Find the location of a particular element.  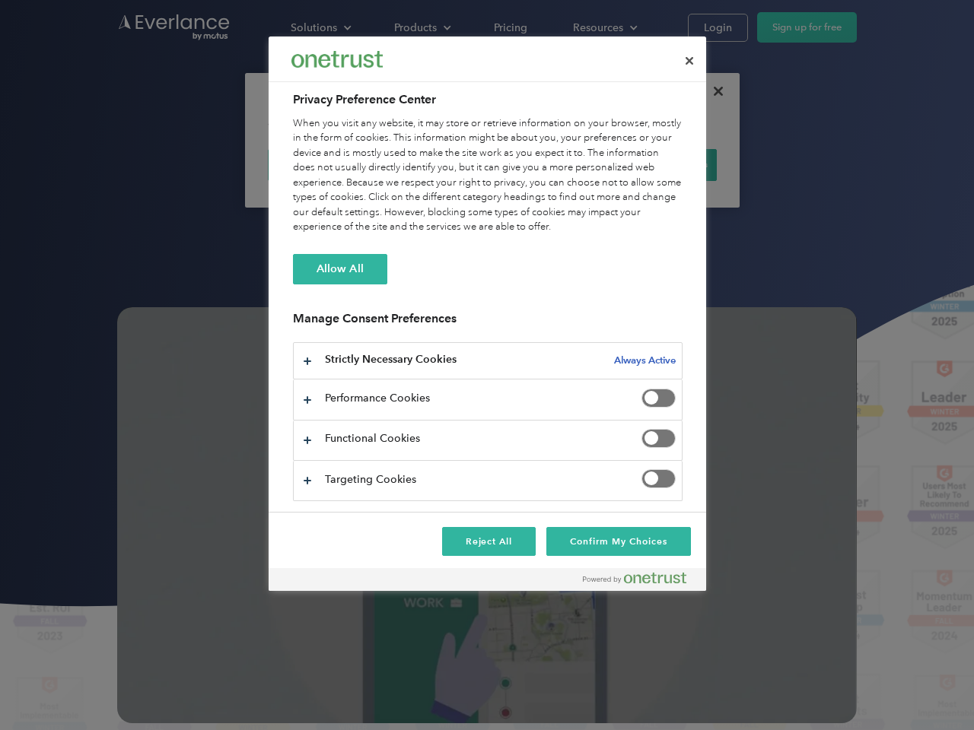

h3: Manage Consent Preferences is located at coordinates (488, 323).